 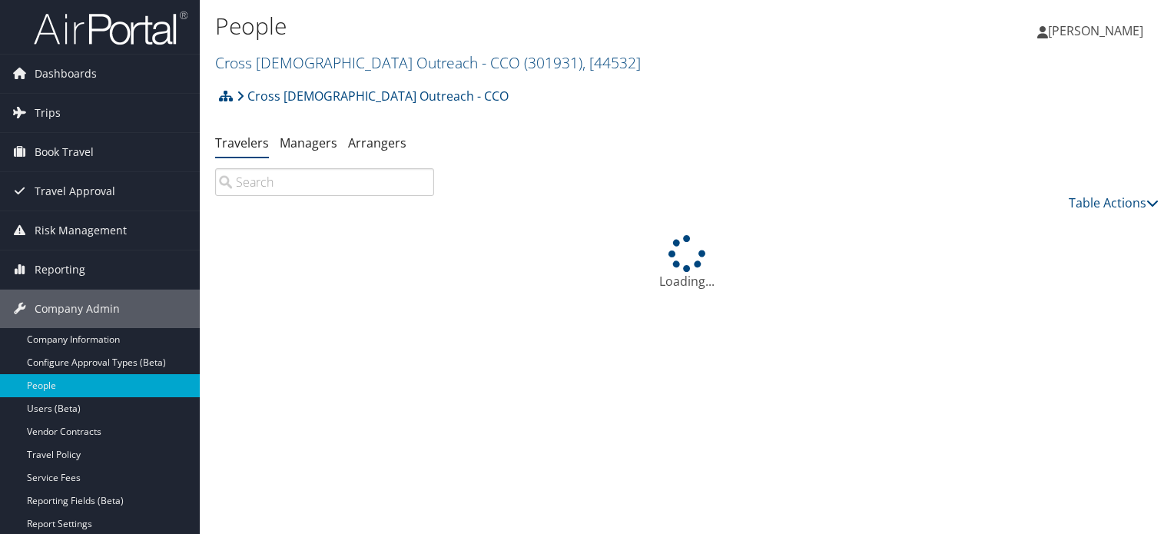 I want to click on span: Reporting, so click(x=60, y=270).